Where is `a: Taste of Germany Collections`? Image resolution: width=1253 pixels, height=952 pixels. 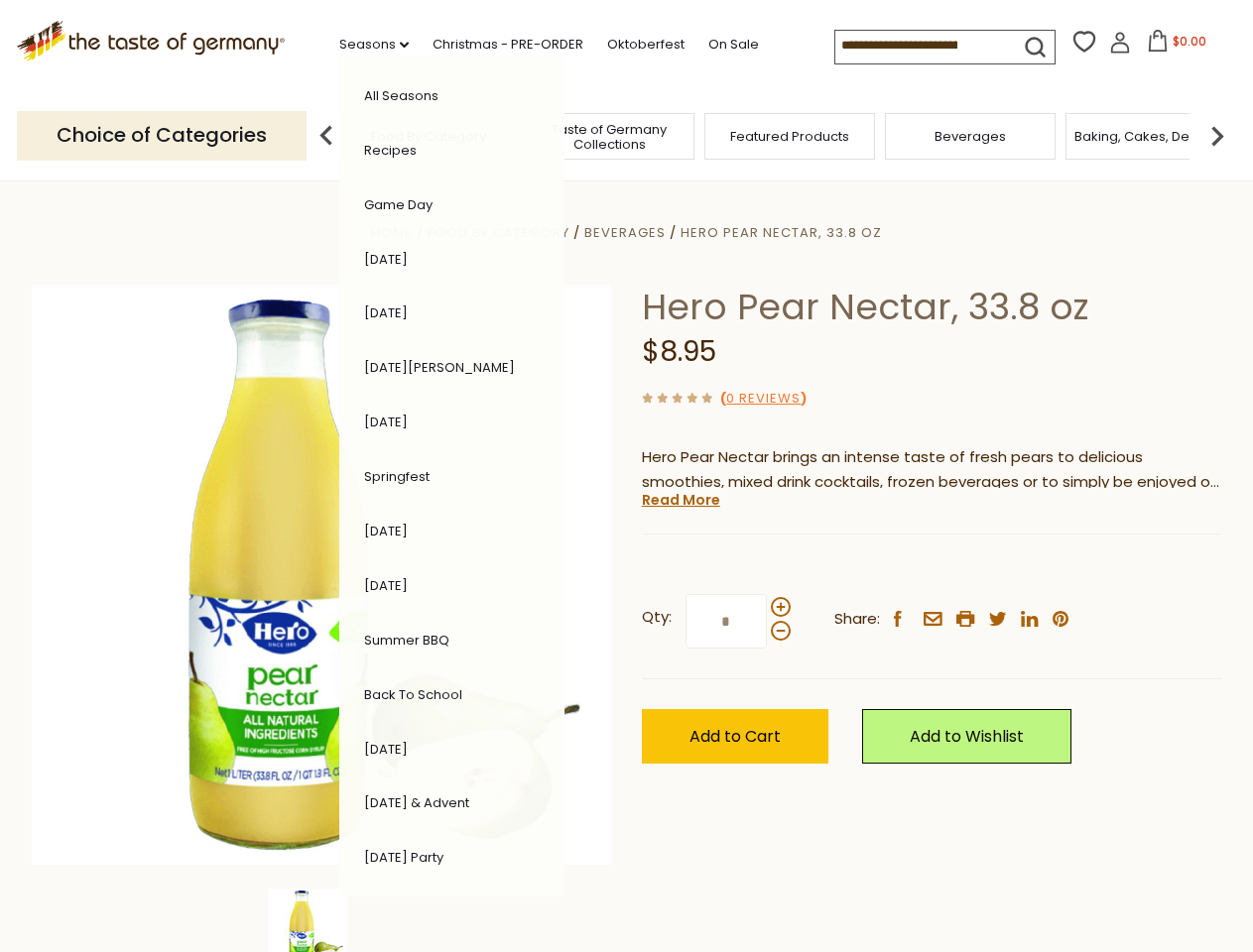
a: Taste of Germany Collections is located at coordinates (609, 137).